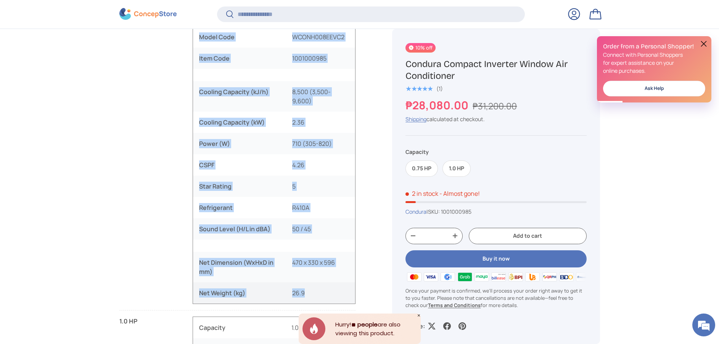  Describe the element at coordinates (419, 89) in the screenshot. I see `div: 5.0 out of 5.0 stars` at that location.